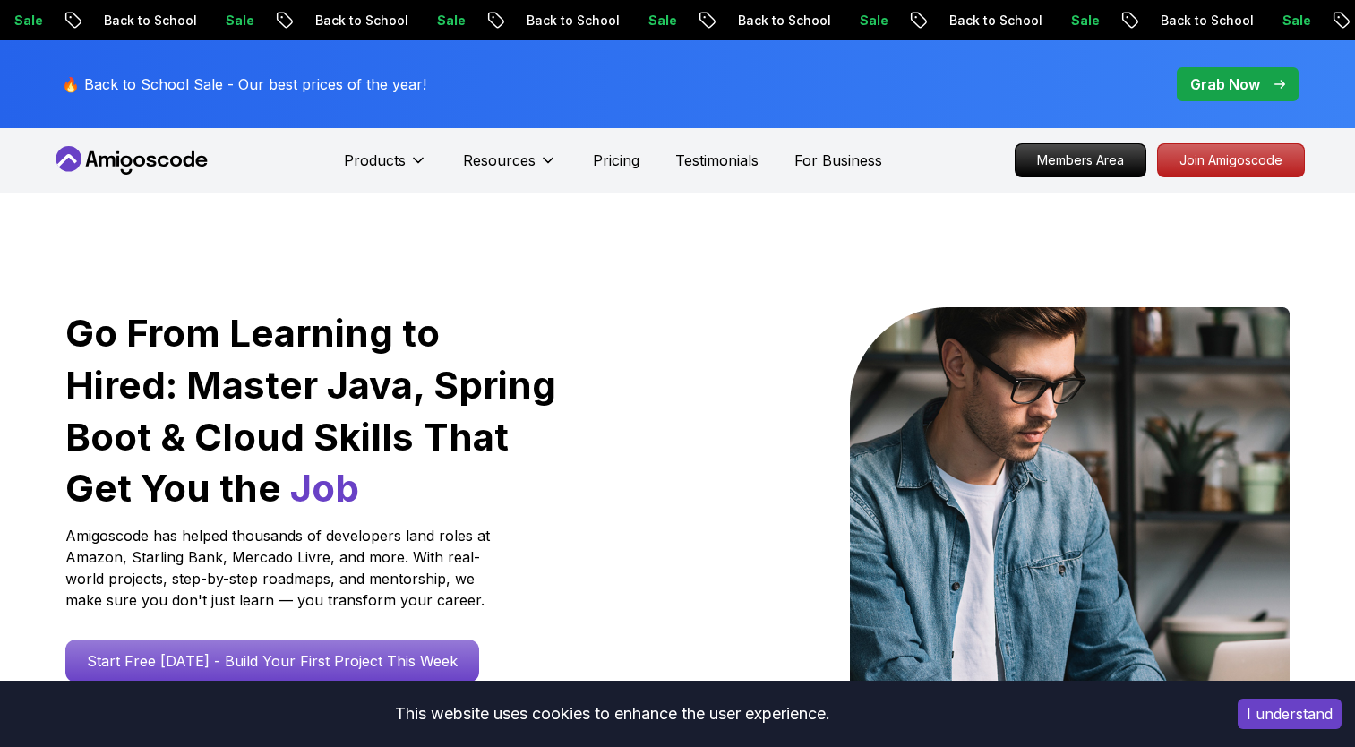 This screenshot has width=1355, height=747. I want to click on a: Members Area, so click(1080, 160).